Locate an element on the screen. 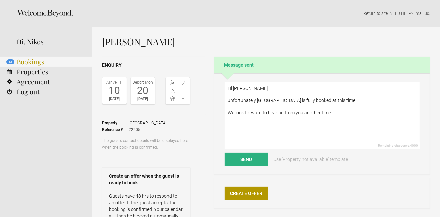 This screenshot has width=440, height=217. div: Arrive Fri is located at coordinates (114, 83).